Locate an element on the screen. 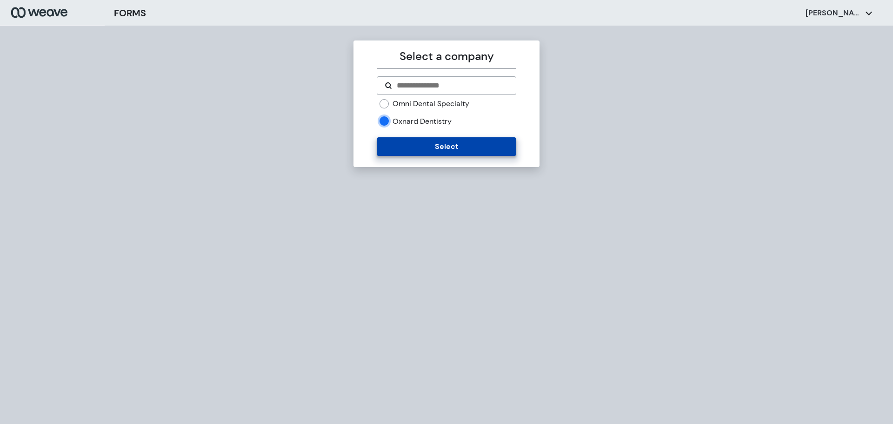  h3: FORMS is located at coordinates (130, 13).